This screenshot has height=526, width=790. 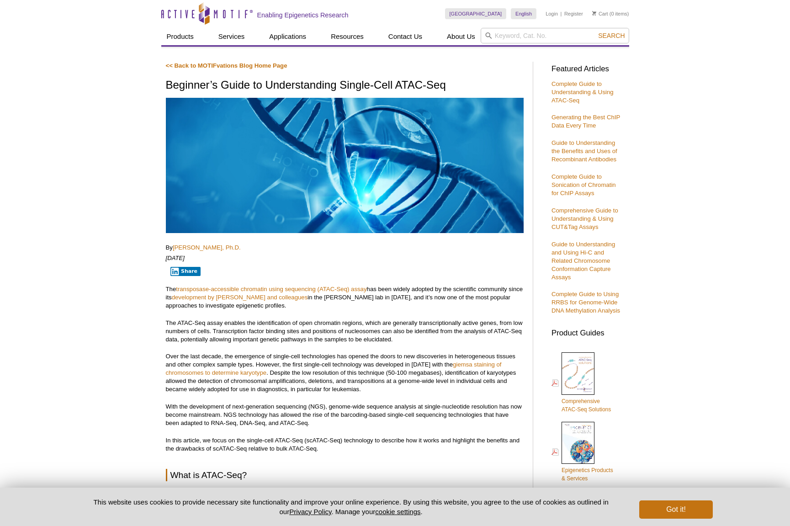 What do you see at coordinates (397, 511) in the screenshot?
I see `button: cookie settings` at bounding box center [397, 511].